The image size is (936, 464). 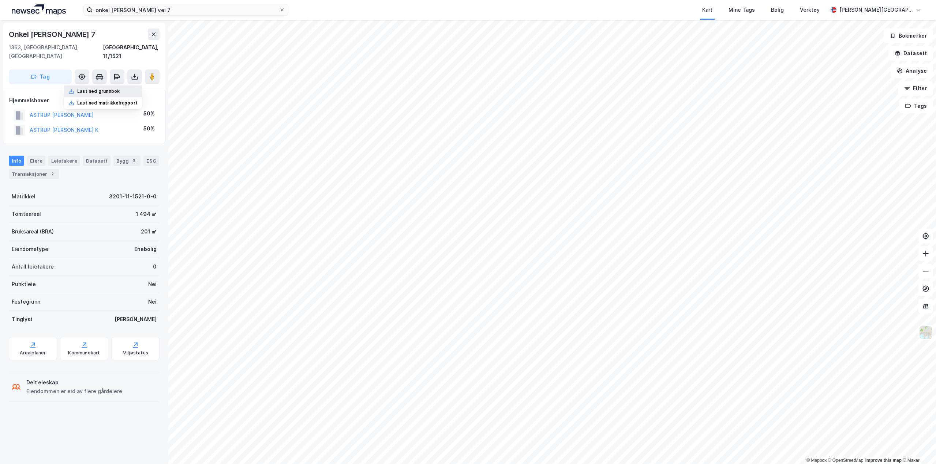 What do you see at coordinates (127, 161) in the screenshot?
I see `div: Bygg` at bounding box center [127, 161].